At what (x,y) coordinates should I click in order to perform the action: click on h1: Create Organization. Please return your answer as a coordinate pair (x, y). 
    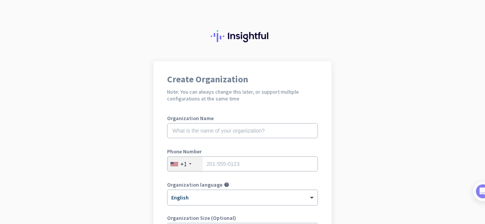
    Looking at the image, I should click on (242, 80).